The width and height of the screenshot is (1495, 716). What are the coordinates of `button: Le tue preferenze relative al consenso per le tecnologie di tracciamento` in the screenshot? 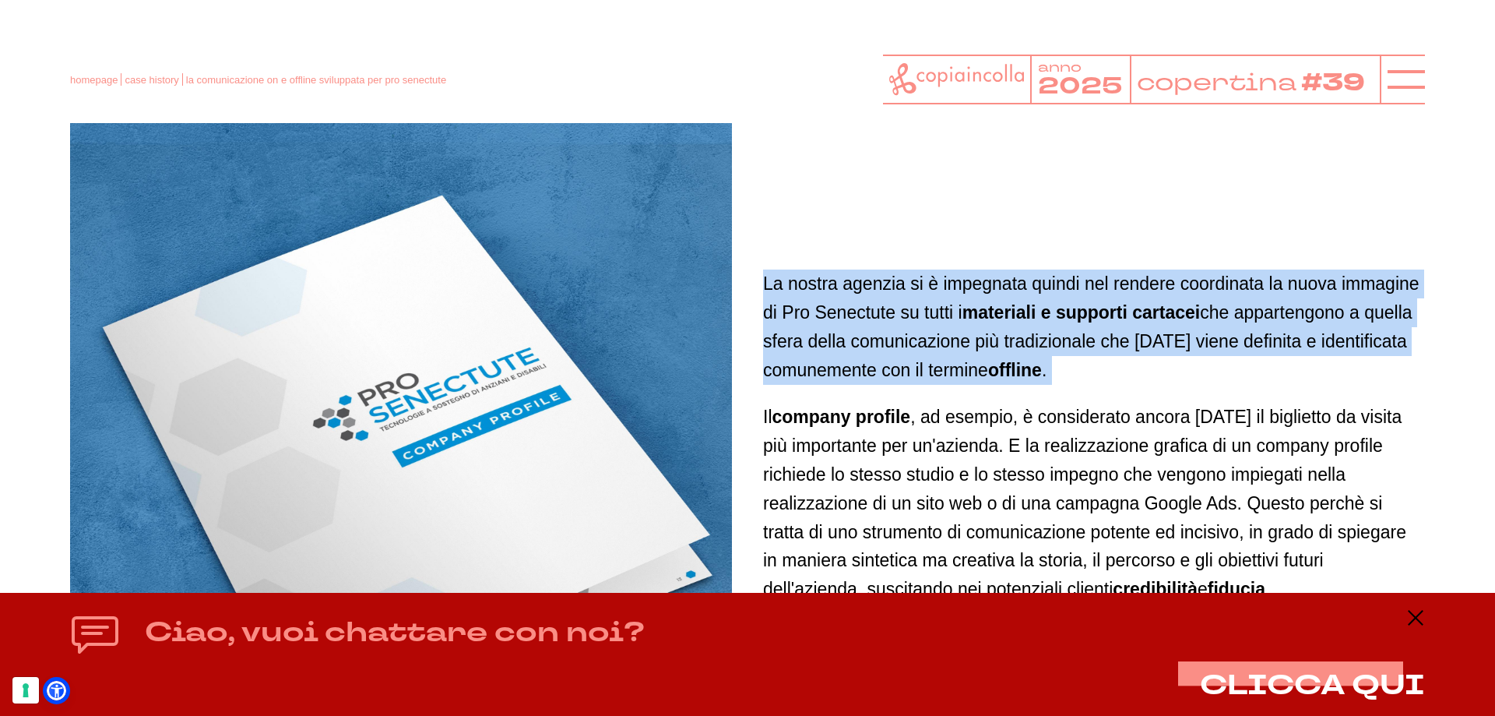 It's located at (26, 690).